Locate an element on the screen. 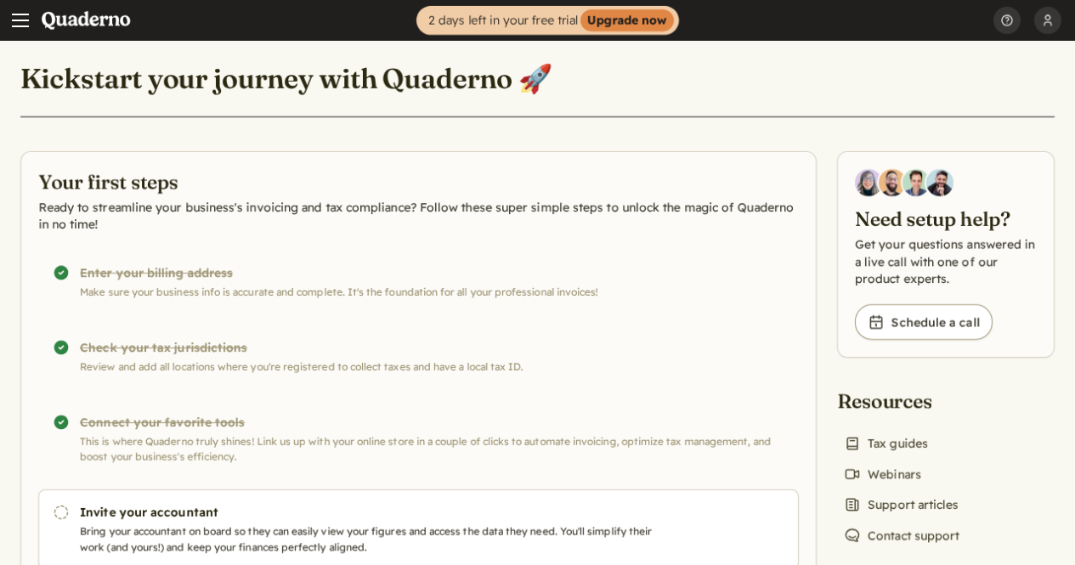  h3: Invite your accountant is located at coordinates (375, 512).